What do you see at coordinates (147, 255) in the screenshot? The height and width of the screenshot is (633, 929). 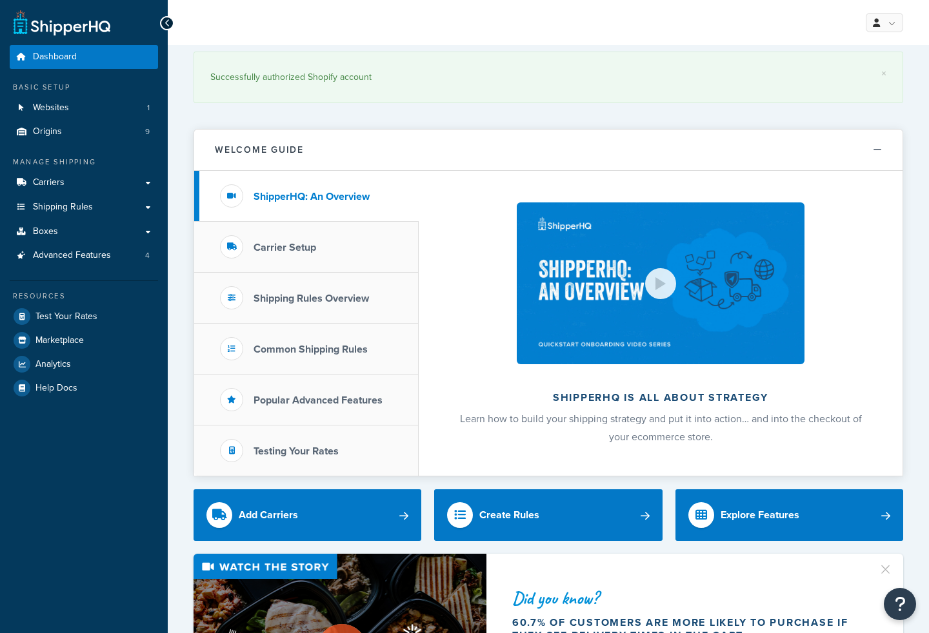 I see `span: 4` at bounding box center [147, 255].